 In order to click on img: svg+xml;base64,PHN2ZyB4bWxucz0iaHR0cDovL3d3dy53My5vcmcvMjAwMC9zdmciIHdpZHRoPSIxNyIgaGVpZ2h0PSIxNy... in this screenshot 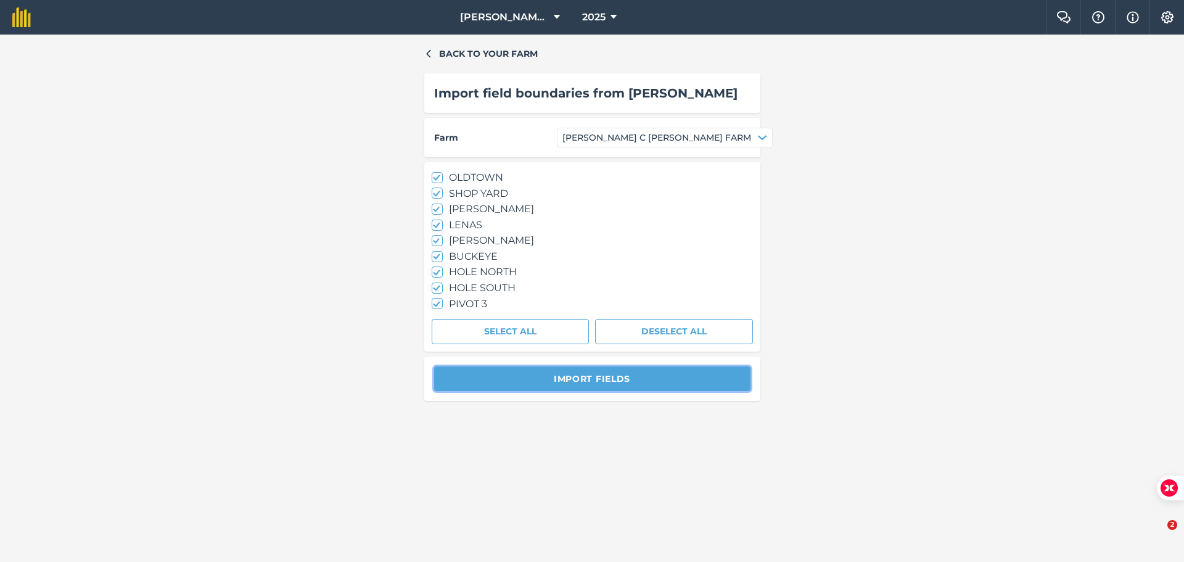, I will do `click(1133, 17)`.